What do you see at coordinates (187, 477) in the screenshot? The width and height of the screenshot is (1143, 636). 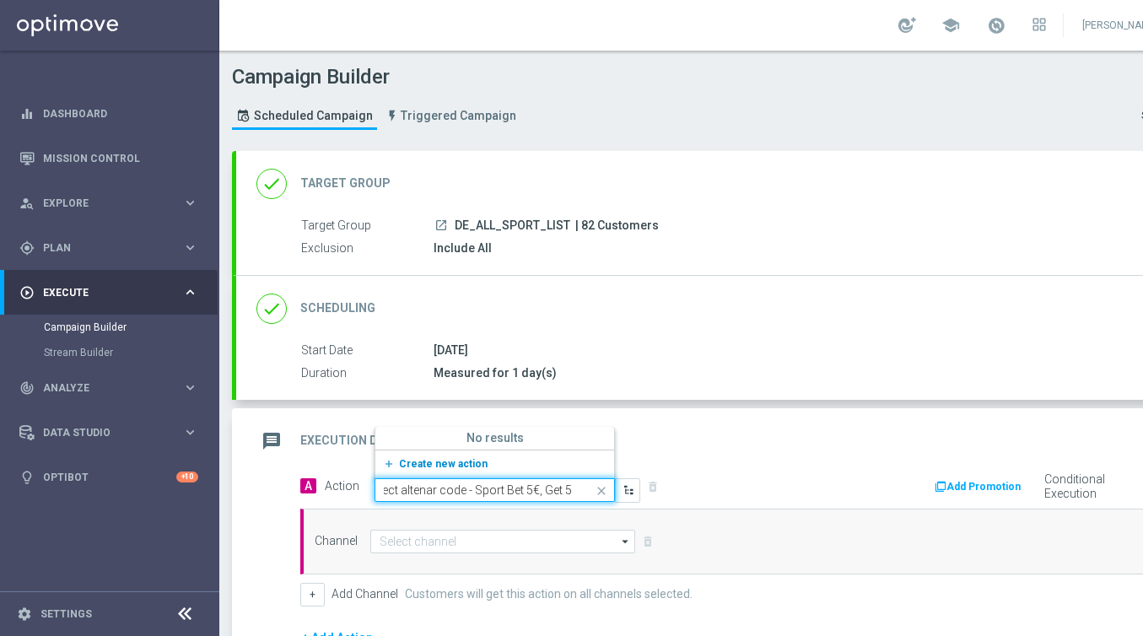 I see `div: +10` at bounding box center [187, 477].